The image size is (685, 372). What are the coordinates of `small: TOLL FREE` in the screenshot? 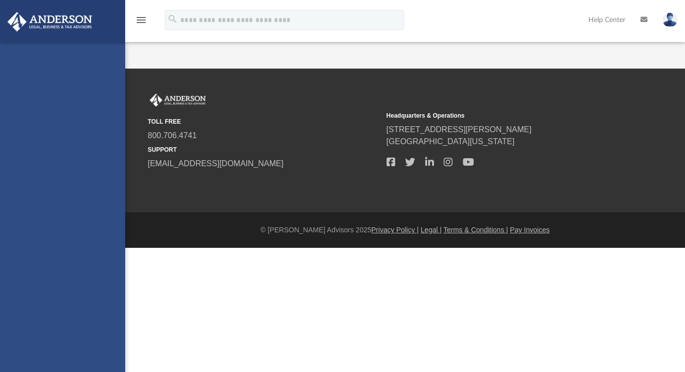 It's located at (264, 122).